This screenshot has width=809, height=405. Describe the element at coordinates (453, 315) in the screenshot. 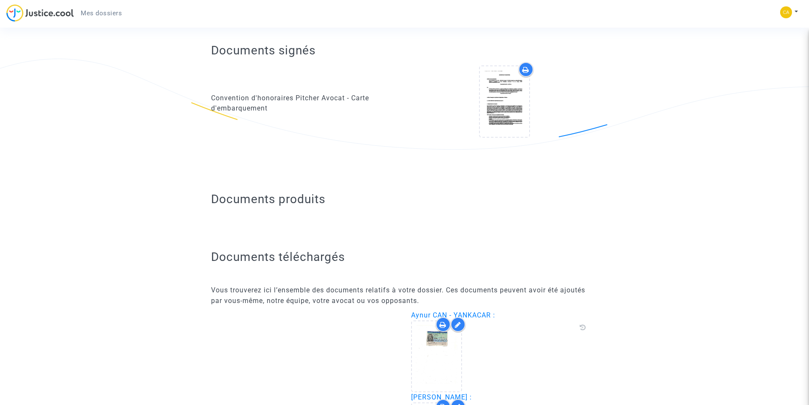

I see `span: Aynur CAN - YANKACAR :` at that location.